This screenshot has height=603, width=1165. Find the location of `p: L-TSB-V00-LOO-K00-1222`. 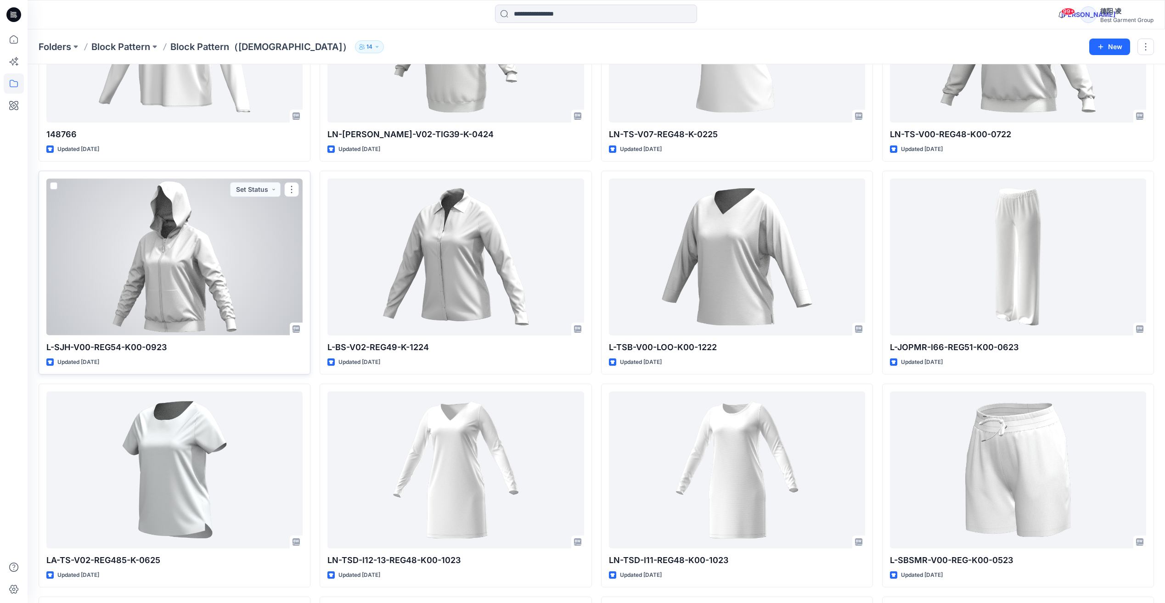

p: L-TSB-V00-LOO-K00-1222 is located at coordinates (737, 348).